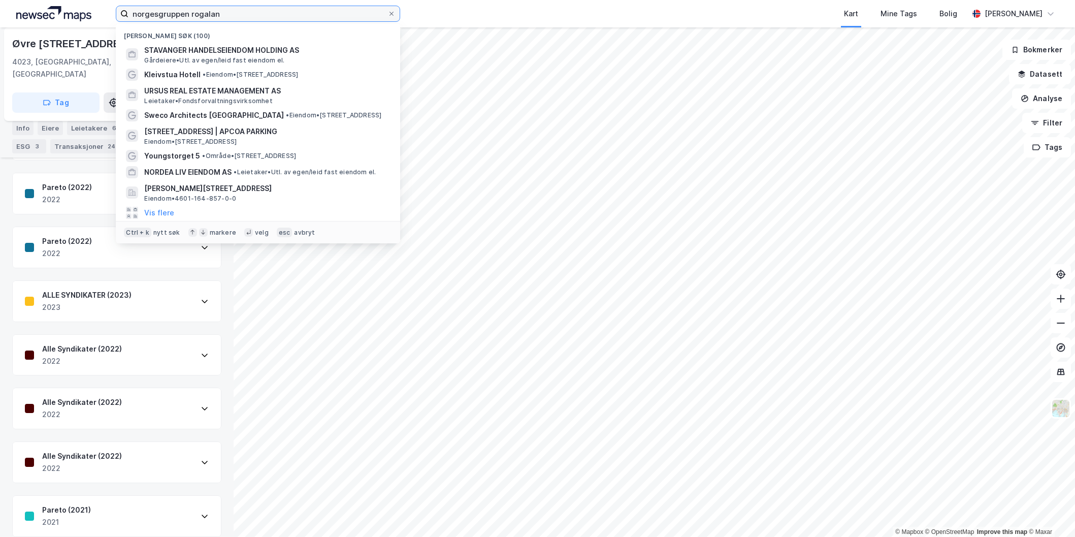 Image resolution: width=1075 pixels, height=537 pixels. What do you see at coordinates (87, 307) in the screenshot?
I see `div: 2023` at bounding box center [87, 307].